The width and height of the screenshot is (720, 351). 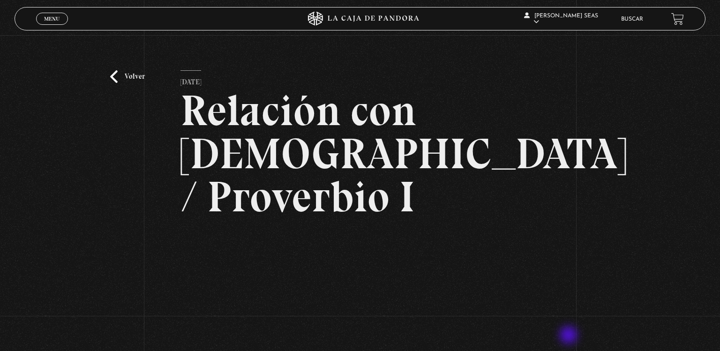 What do you see at coordinates (52, 27) in the screenshot?
I see `span: Cerrar` at bounding box center [52, 27].